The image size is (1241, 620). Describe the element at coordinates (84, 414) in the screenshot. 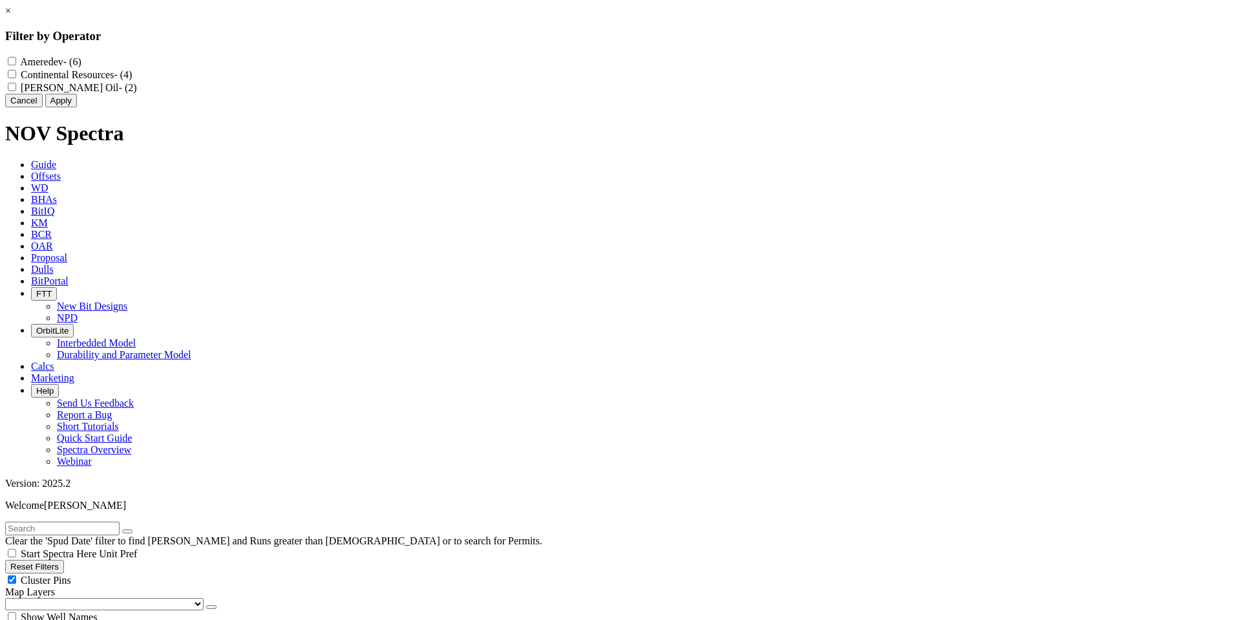

I see `a: Report a Bug` at that location.